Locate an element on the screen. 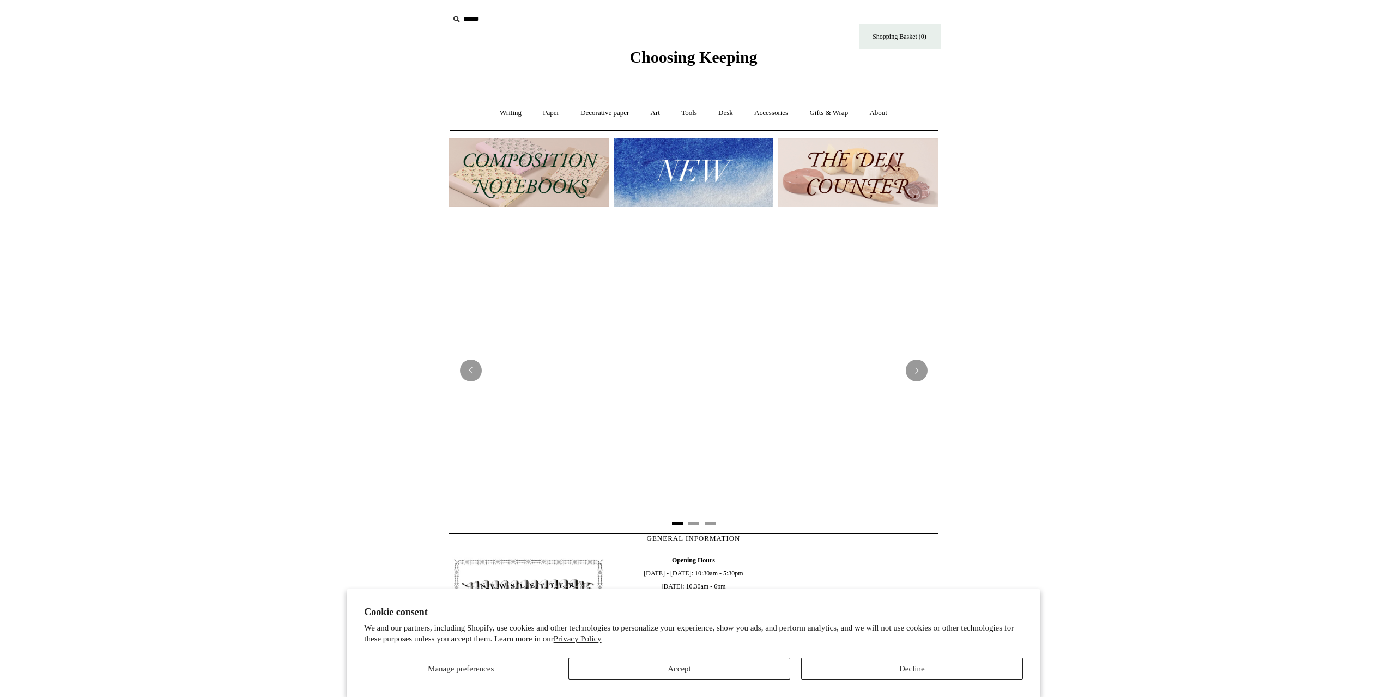 This screenshot has height=697, width=1387. button: Page 2 is located at coordinates (694, 523).